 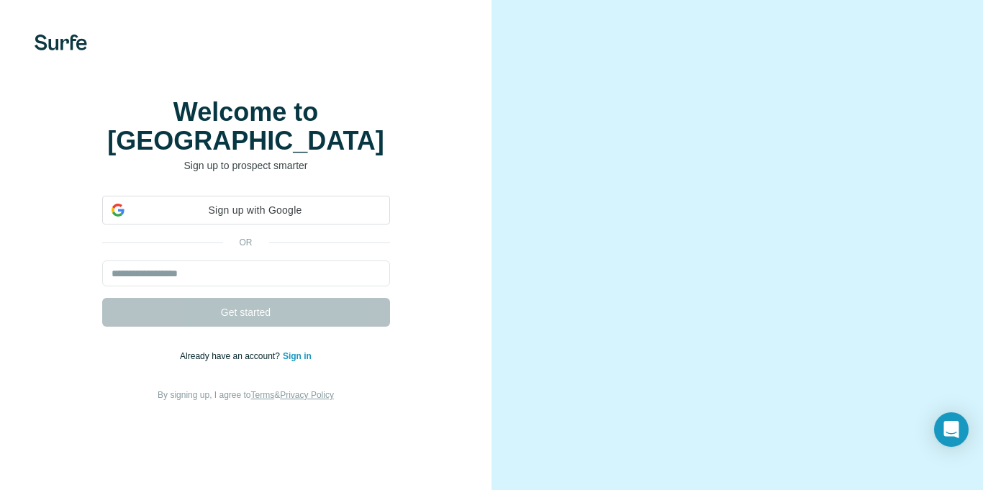 I want to click on a: Terms, so click(x=263, y=395).